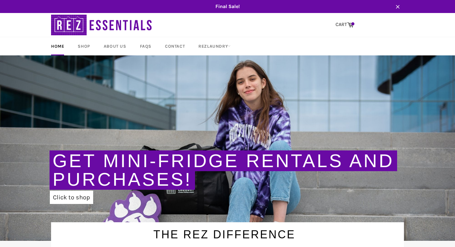  Describe the element at coordinates (58, 46) in the screenshot. I see `a: Home` at that location.